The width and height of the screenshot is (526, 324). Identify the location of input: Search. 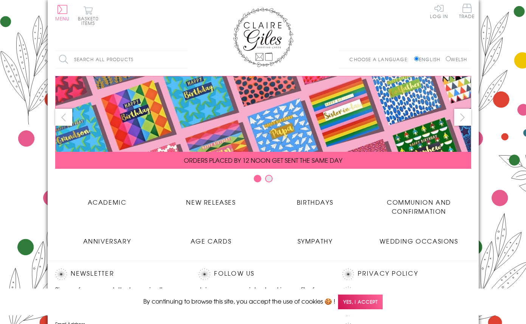
(184, 59).